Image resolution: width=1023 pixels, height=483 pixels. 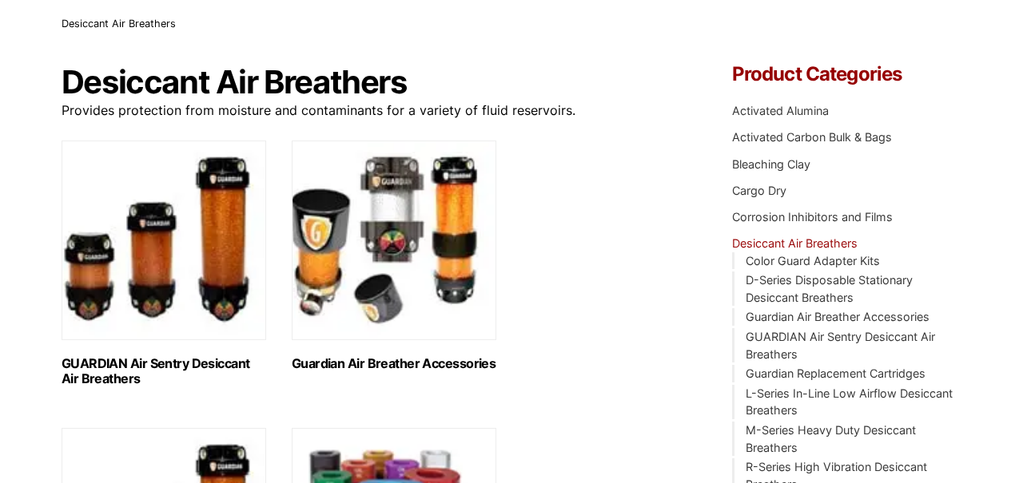 I want to click on a: Guardian Air Breather Accessories, so click(x=837, y=316).